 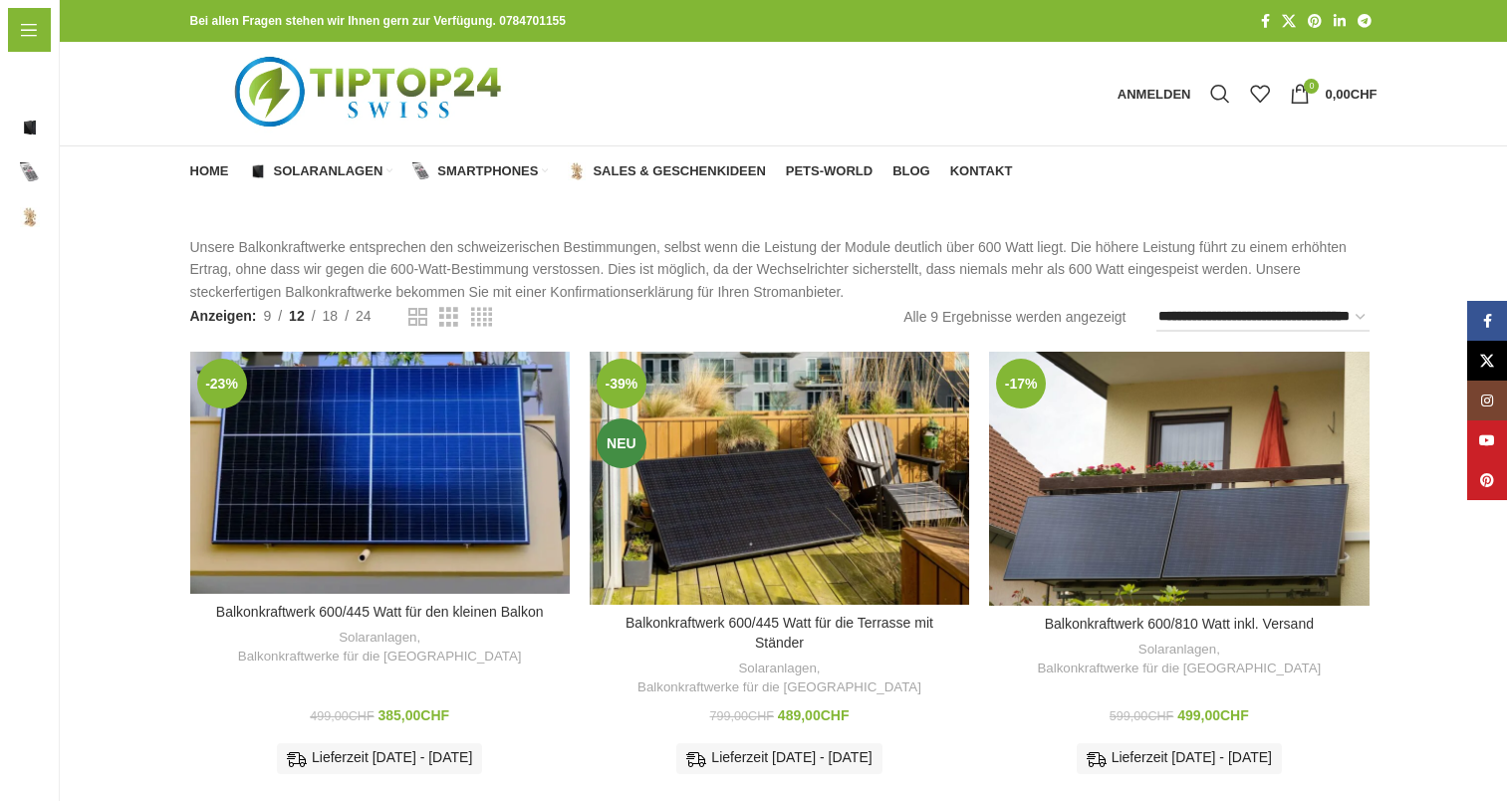 What do you see at coordinates (1487, 400) in the screenshot?
I see `a: Instagram Social Link` at bounding box center [1487, 400].